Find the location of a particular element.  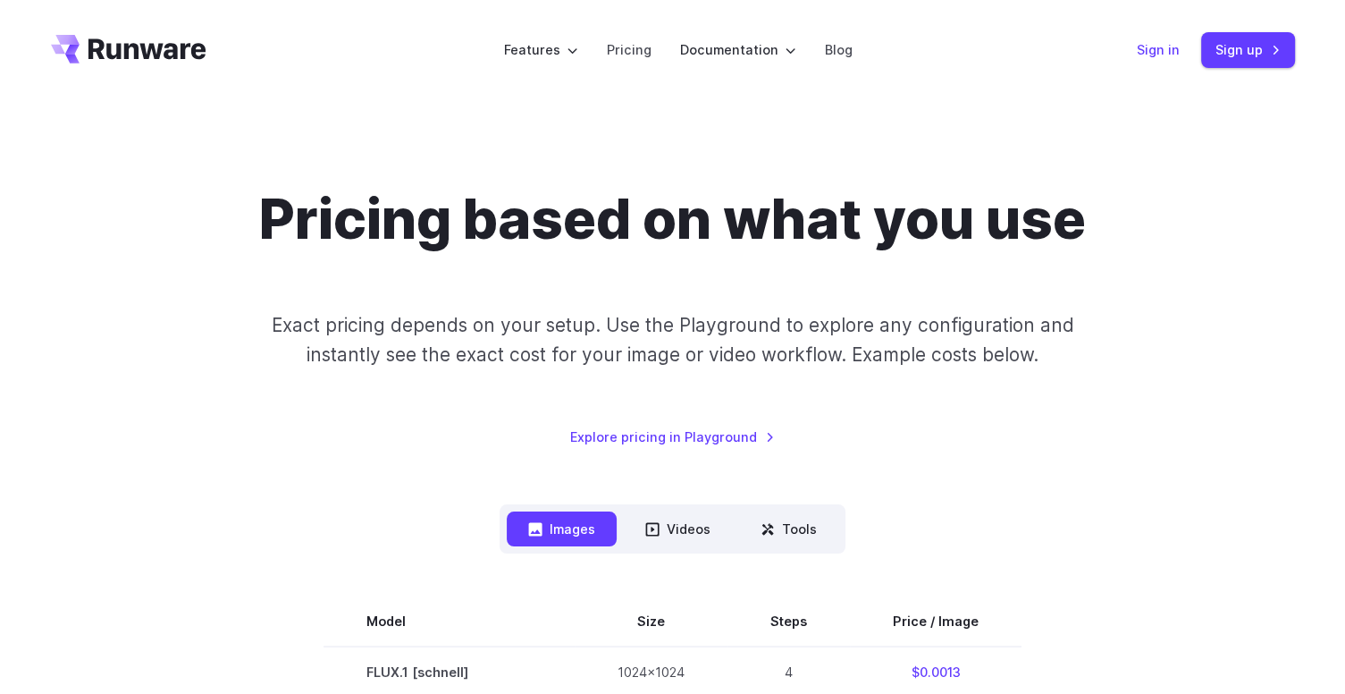

h1: Pricing based on what you use is located at coordinates (672, 219).